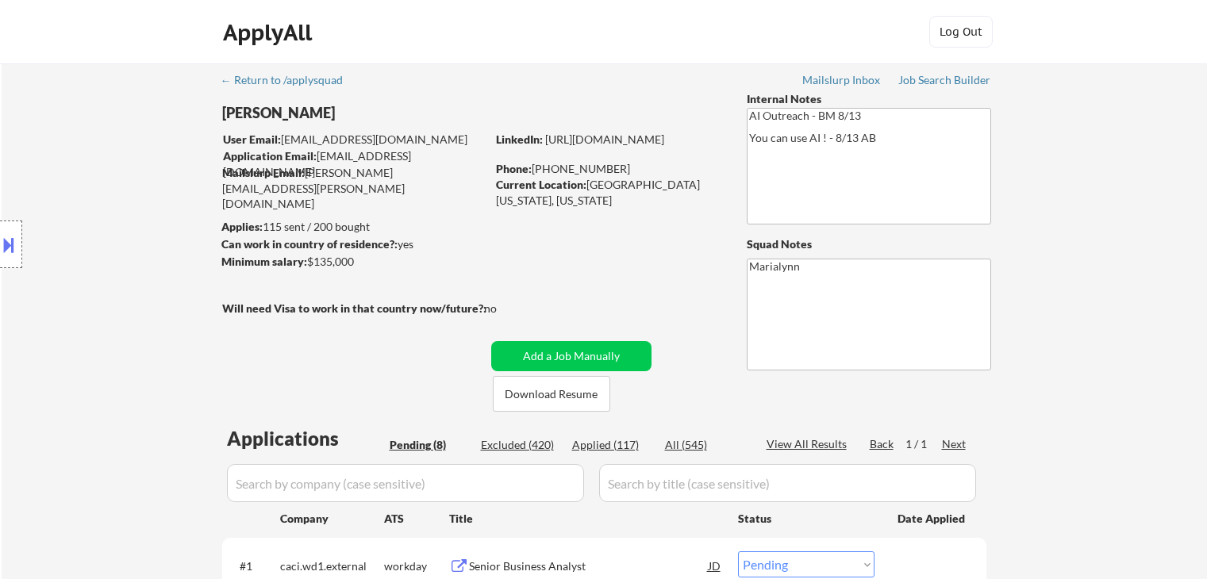 This screenshot has height=579, width=1207. What do you see at coordinates (842, 82) in the screenshot?
I see `a: Mailslurp Inbox` at bounding box center [842, 82].